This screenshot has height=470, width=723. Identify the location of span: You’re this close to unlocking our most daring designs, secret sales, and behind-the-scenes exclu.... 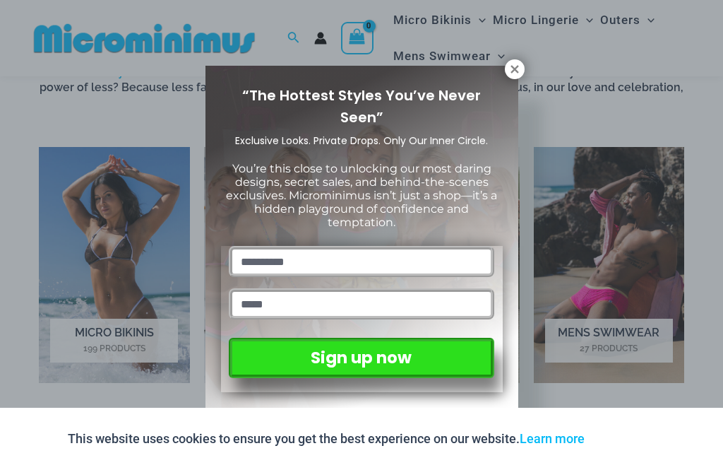
(362, 196).